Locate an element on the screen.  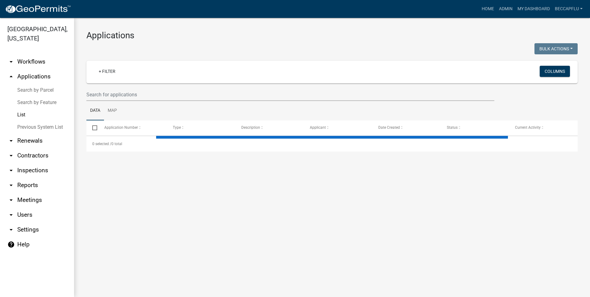
a: My Dashboard is located at coordinates (534, 9).